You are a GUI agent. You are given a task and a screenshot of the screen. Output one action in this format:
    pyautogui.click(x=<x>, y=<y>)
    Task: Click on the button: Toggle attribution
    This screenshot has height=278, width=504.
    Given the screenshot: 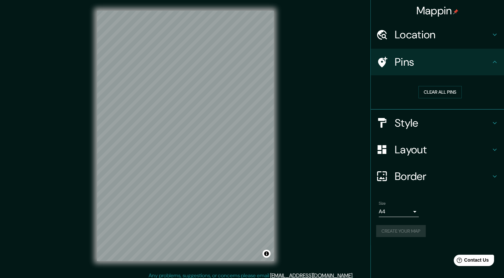 What is the action you would take?
    pyautogui.click(x=267, y=254)
    